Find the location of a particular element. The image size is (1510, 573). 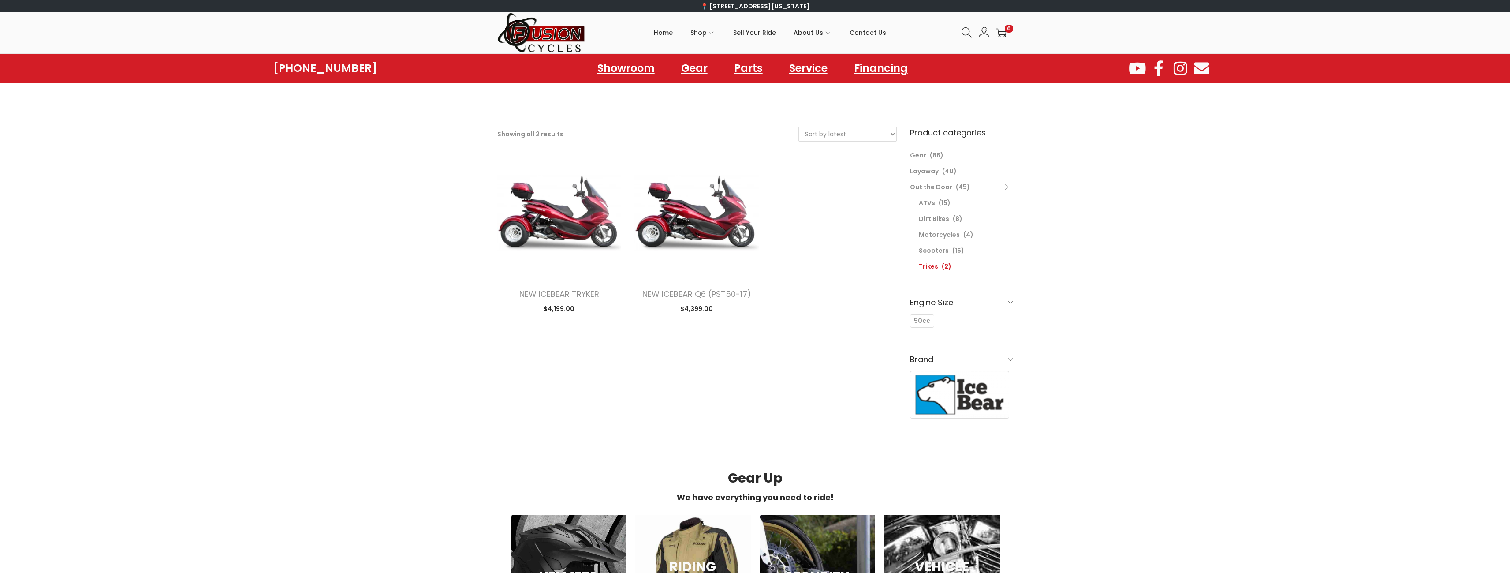

span: (86) is located at coordinates (936, 155).